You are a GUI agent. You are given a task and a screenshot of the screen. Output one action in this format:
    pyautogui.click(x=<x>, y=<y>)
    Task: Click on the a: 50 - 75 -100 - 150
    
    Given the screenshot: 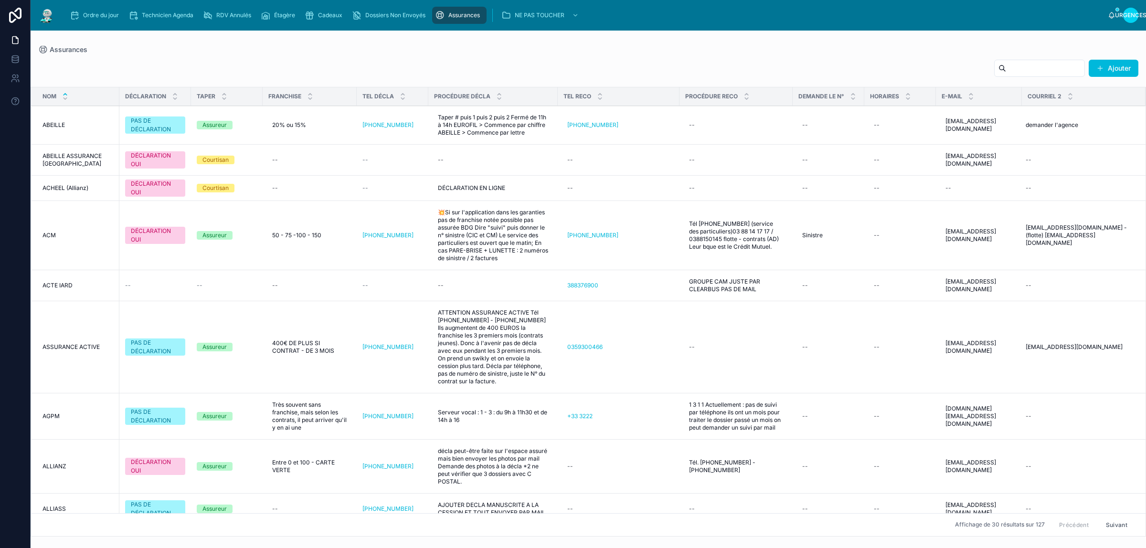 What is the action you would take?
    pyautogui.click(x=309, y=235)
    